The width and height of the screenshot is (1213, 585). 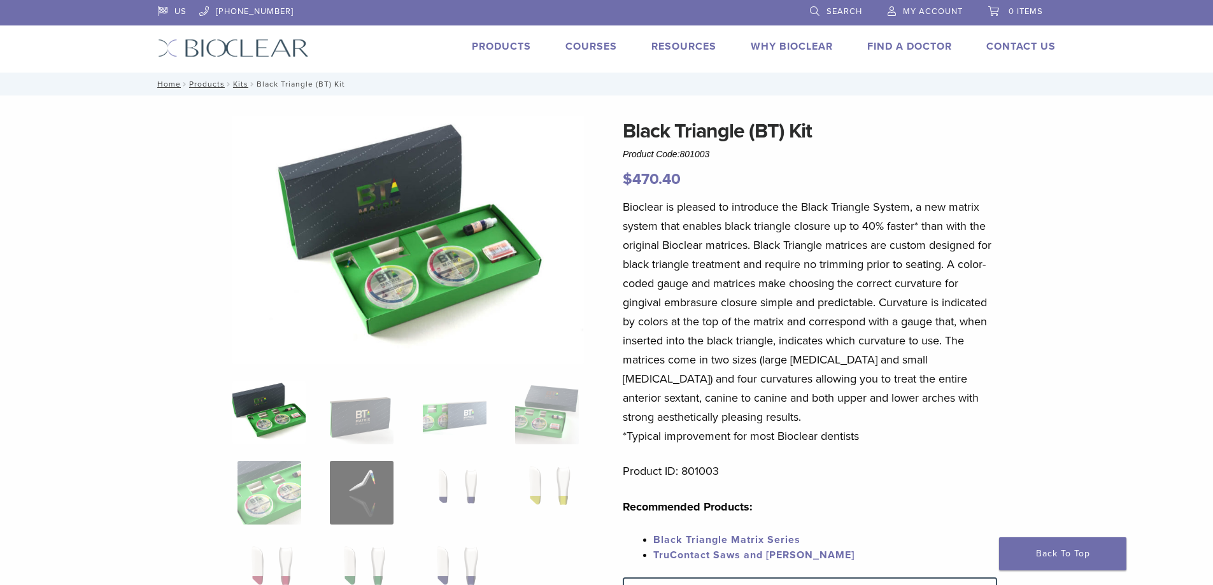 I want to click on img: Black Triangle (BT) Kit - Image 7, so click(x=455, y=493).